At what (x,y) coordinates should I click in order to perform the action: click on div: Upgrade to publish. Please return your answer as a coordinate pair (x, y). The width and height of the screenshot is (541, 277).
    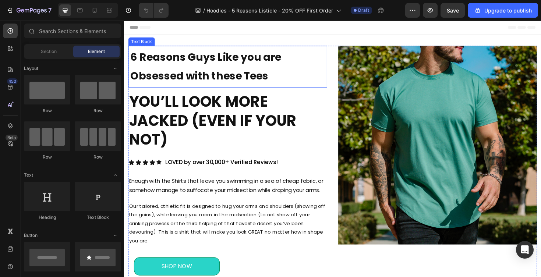
    Looking at the image, I should click on (503, 10).